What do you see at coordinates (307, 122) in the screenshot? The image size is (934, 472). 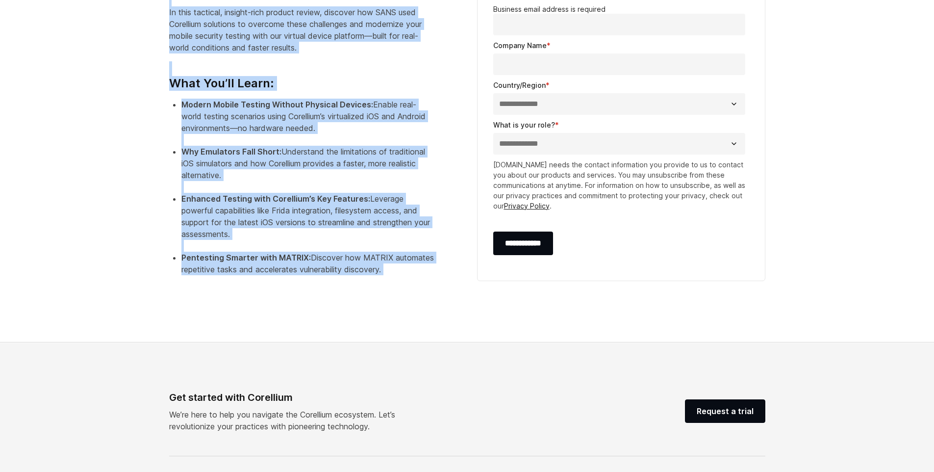 I see `li: Enable real-world testing scenarios using Corellium’s virtualized iOS and Android environments—no...` at bounding box center [307, 122].